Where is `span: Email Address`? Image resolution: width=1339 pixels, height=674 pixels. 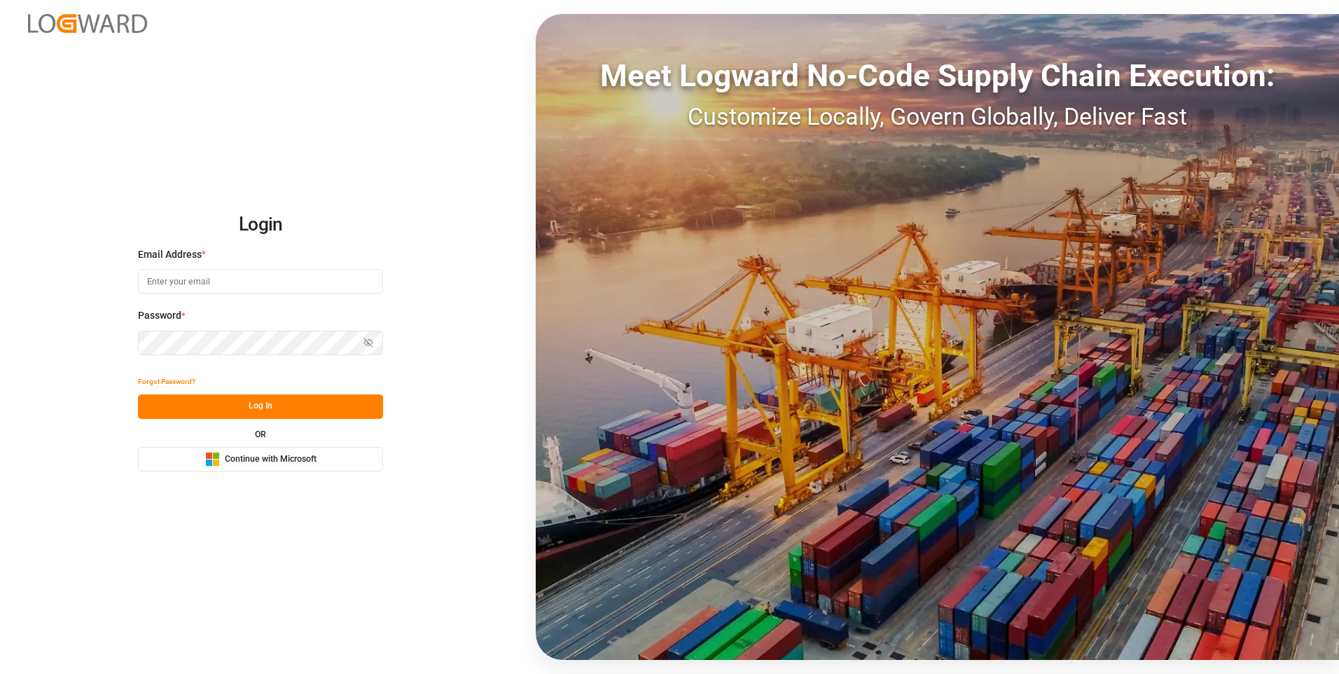 span: Email Address is located at coordinates (169, 254).